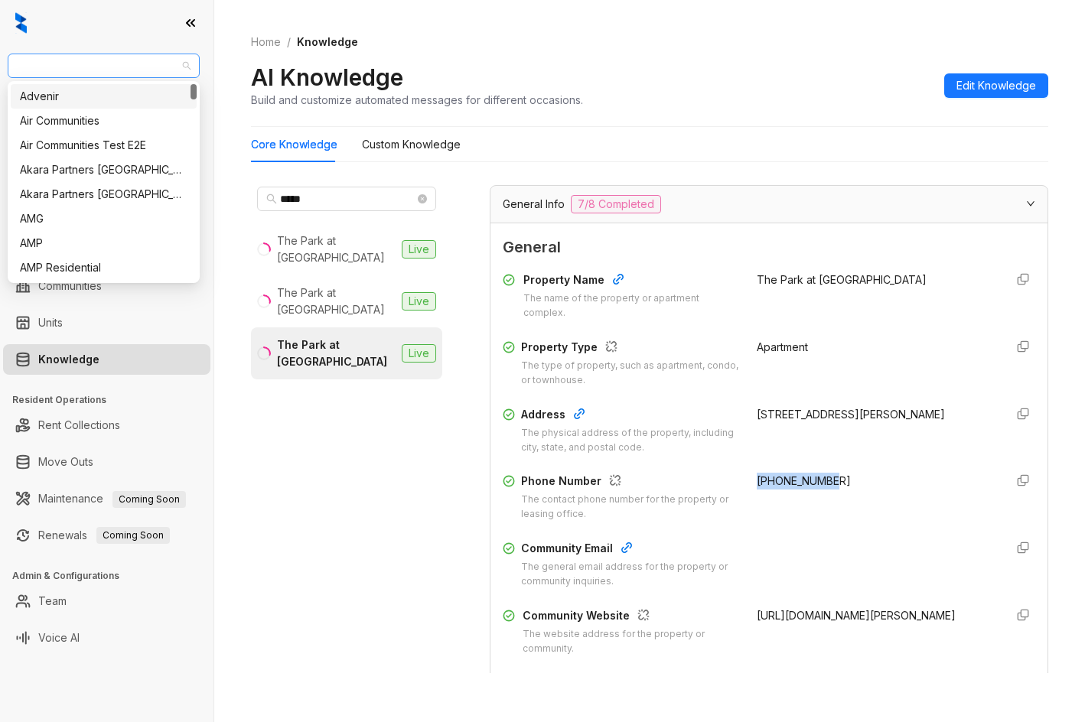 The width and height of the screenshot is (1085, 722). I want to click on a: RenewalsComing Soon, so click(104, 535).